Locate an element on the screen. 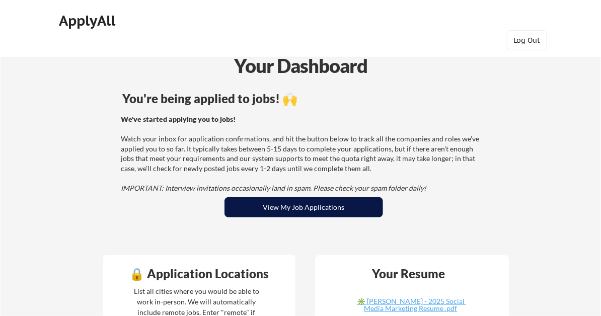  em: IMPORTANT: Interview invitations occasionally land in spam. Please check your spam folder daily! is located at coordinates (273, 188).